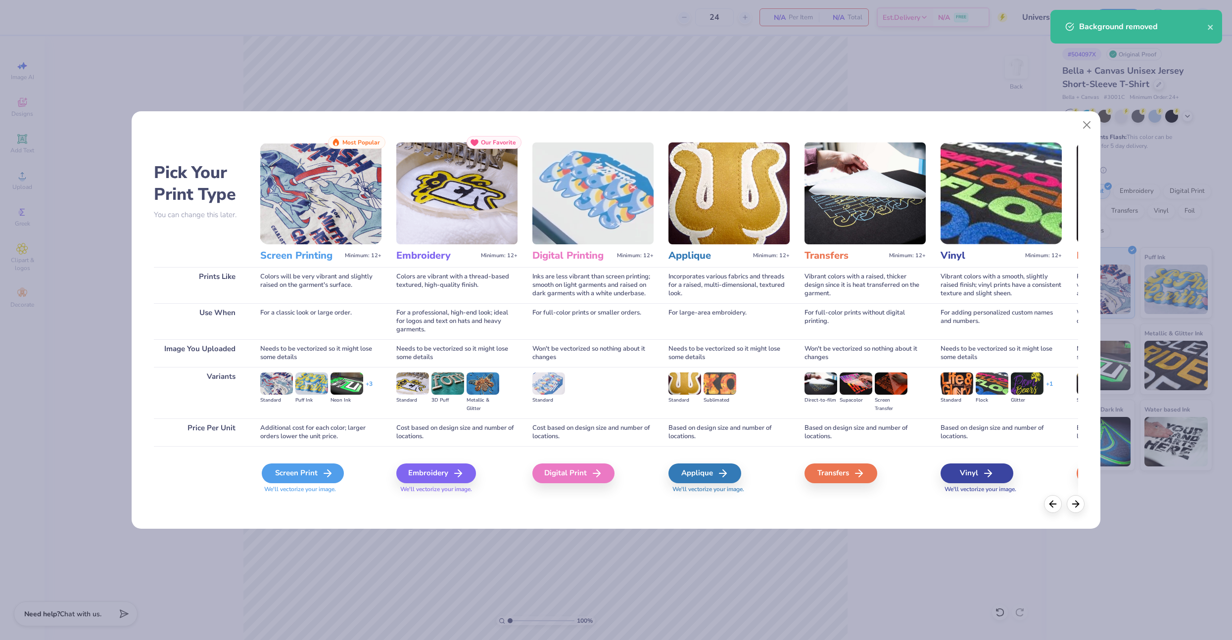  What do you see at coordinates (840, 473) in the screenshot?
I see `div: Transfers` at bounding box center [840, 473].